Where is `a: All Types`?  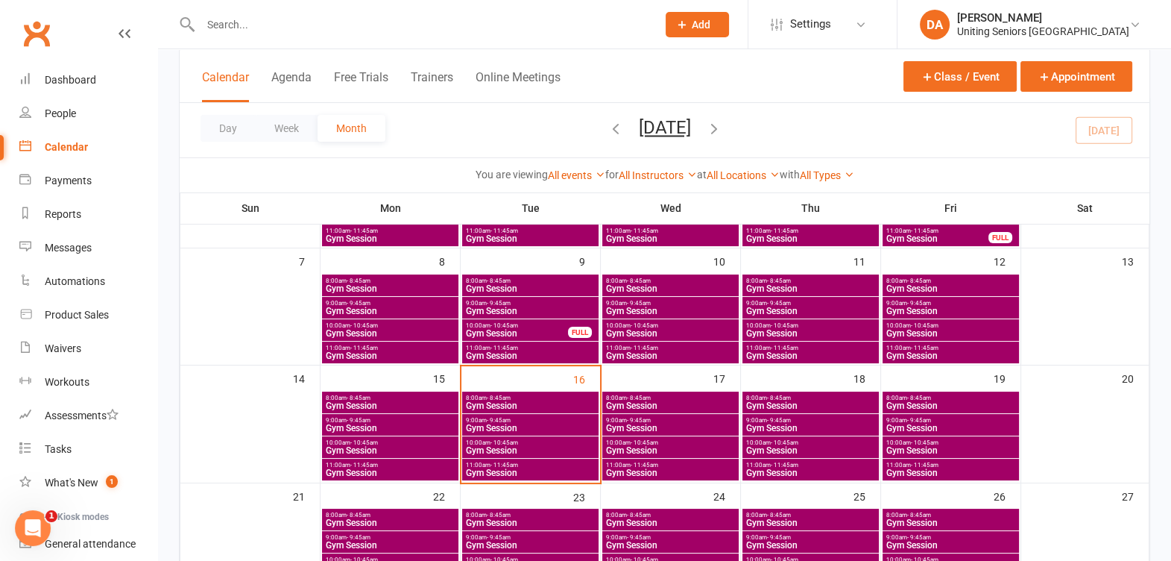 a: All Types is located at coordinates (827, 175).